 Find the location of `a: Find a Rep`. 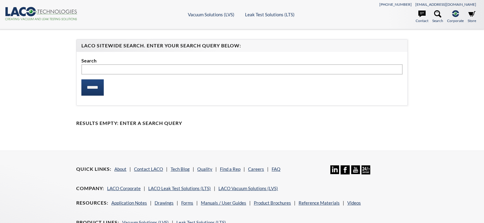

a: Find a Rep is located at coordinates (230, 169).